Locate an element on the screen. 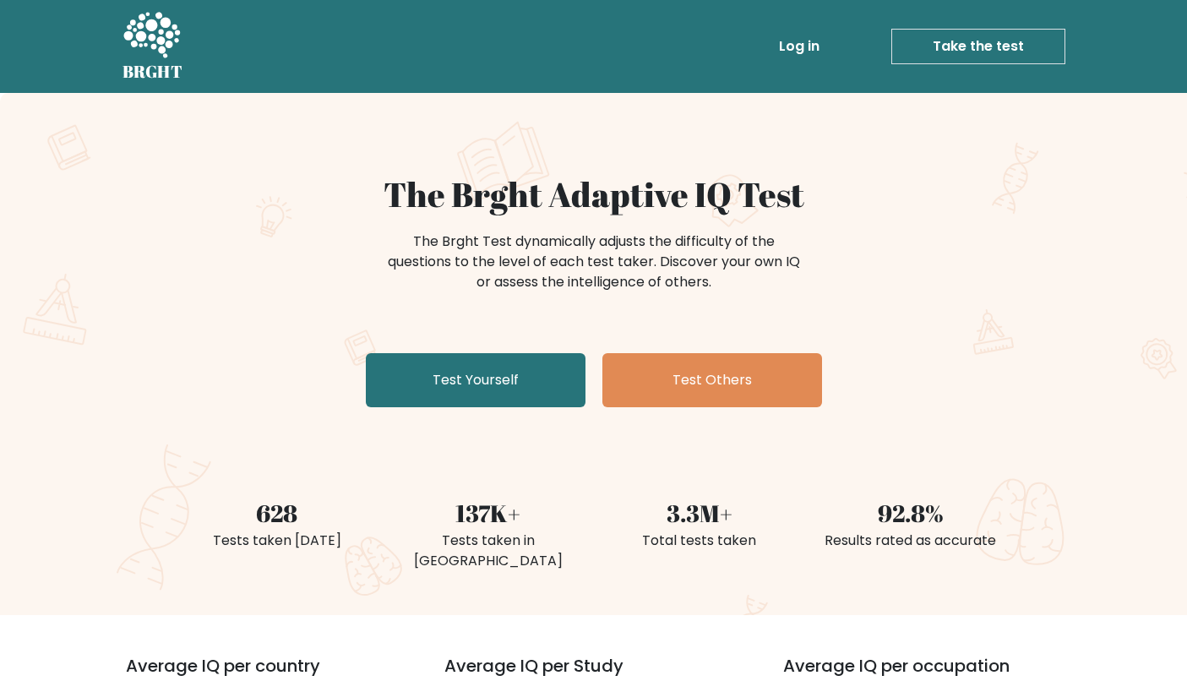  h1: The Brght Adaptive IQ Test is located at coordinates (594, 194).